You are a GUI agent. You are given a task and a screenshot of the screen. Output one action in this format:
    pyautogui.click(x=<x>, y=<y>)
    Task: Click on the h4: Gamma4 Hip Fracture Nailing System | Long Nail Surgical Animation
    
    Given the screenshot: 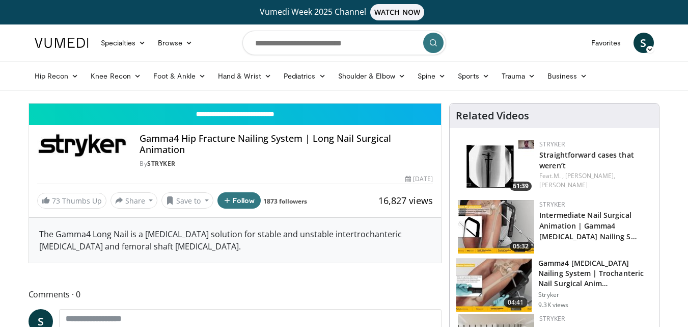 What is the action you would take?
    pyautogui.click(x=286, y=144)
    